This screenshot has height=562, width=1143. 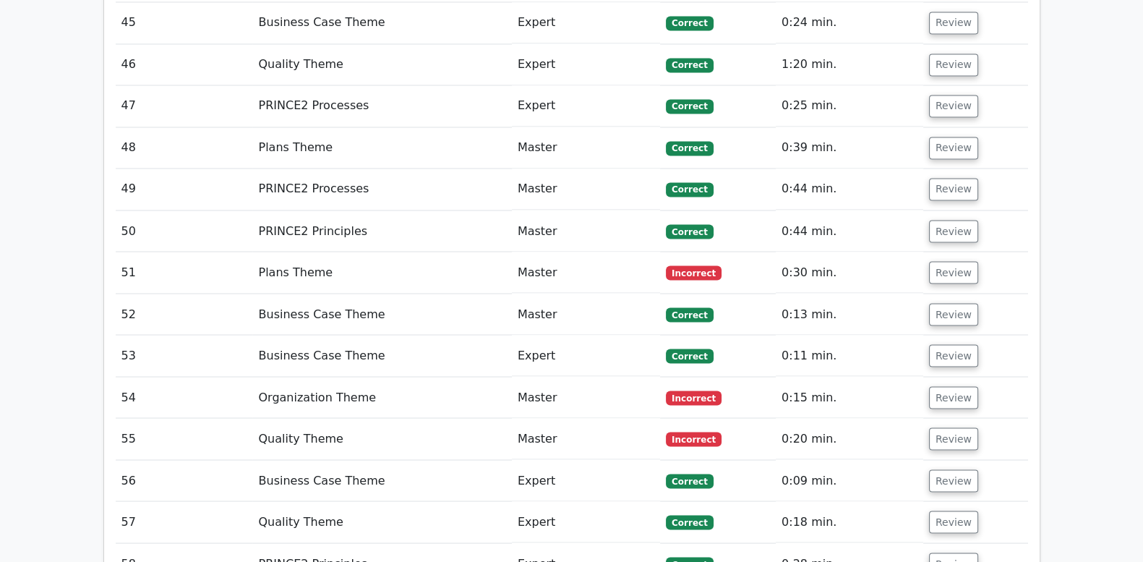 I want to click on td: 47, so click(x=184, y=106).